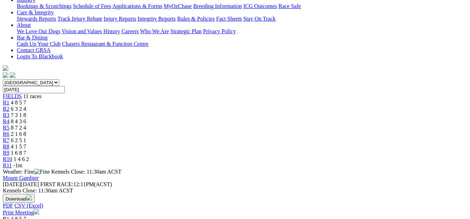  What do you see at coordinates (105, 44) in the screenshot?
I see `a: Chasers Restaurant & Function Centre` at bounding box center [105, 44].